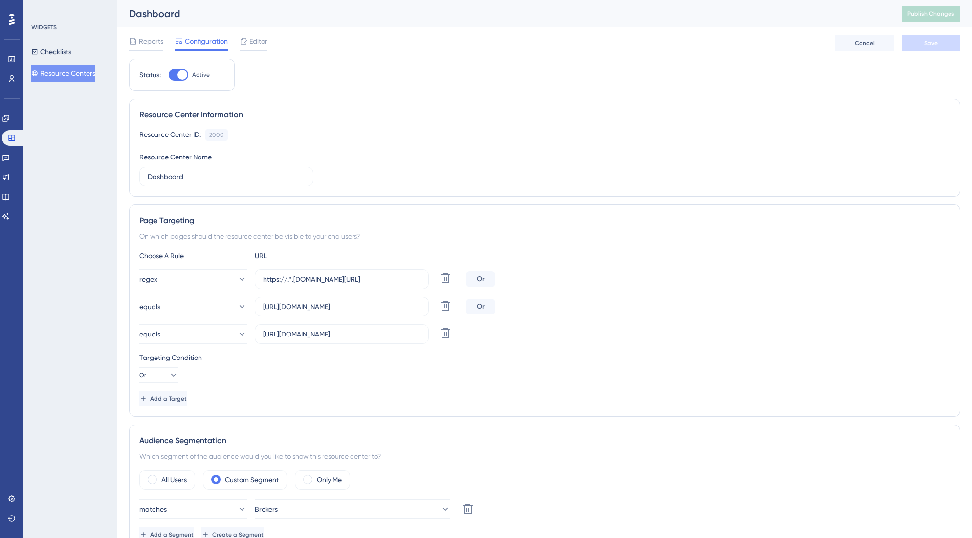 The width and height of the screenshot is (972, 538). I want to click on span: regex, so click(148, 279).